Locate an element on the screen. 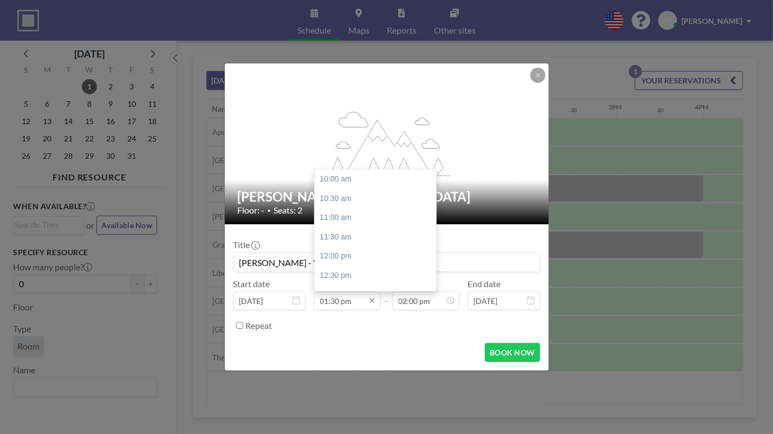 Image resolution: width=773 pixels, height=434 pixels. input: Flannery's reservation is located at coordinates (387, 262).